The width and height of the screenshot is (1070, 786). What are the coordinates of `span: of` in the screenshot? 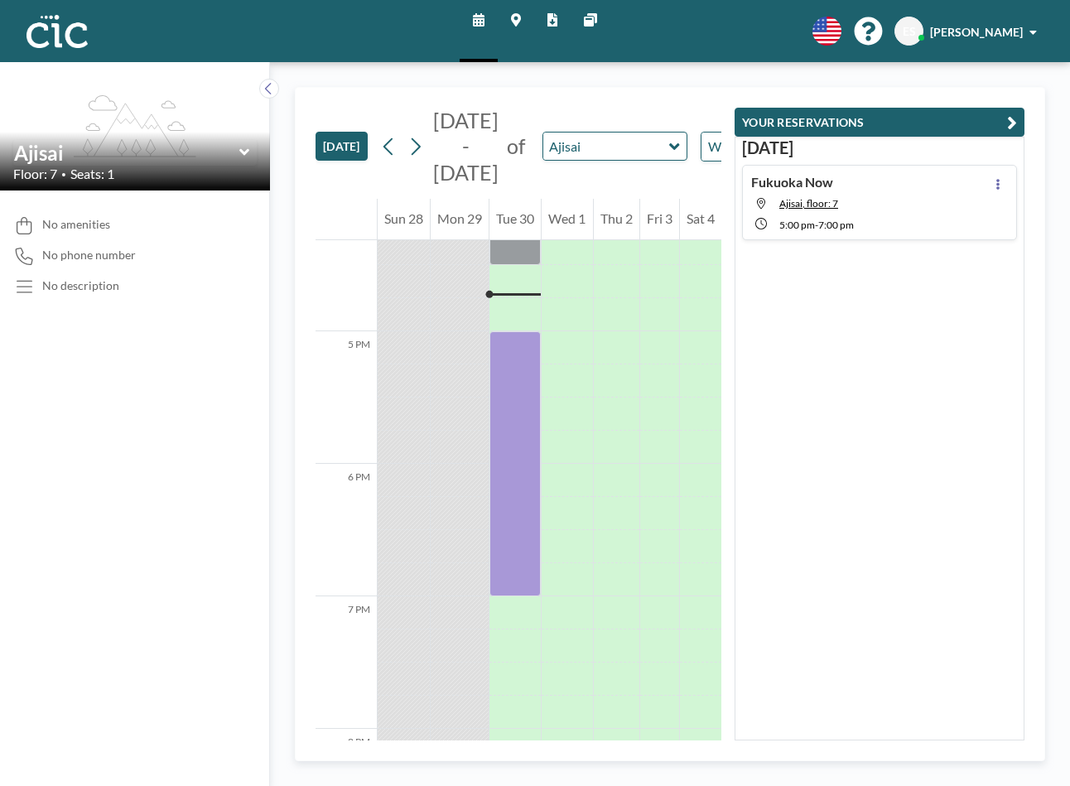 It's located at (516, 146).